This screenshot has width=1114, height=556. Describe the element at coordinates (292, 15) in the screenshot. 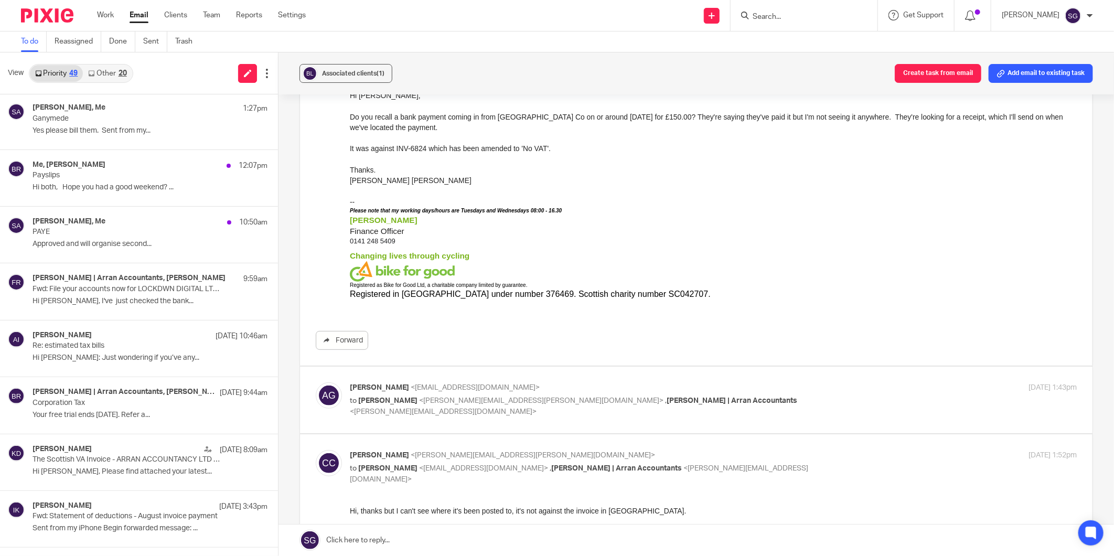

I see `a: Settings` at that location.